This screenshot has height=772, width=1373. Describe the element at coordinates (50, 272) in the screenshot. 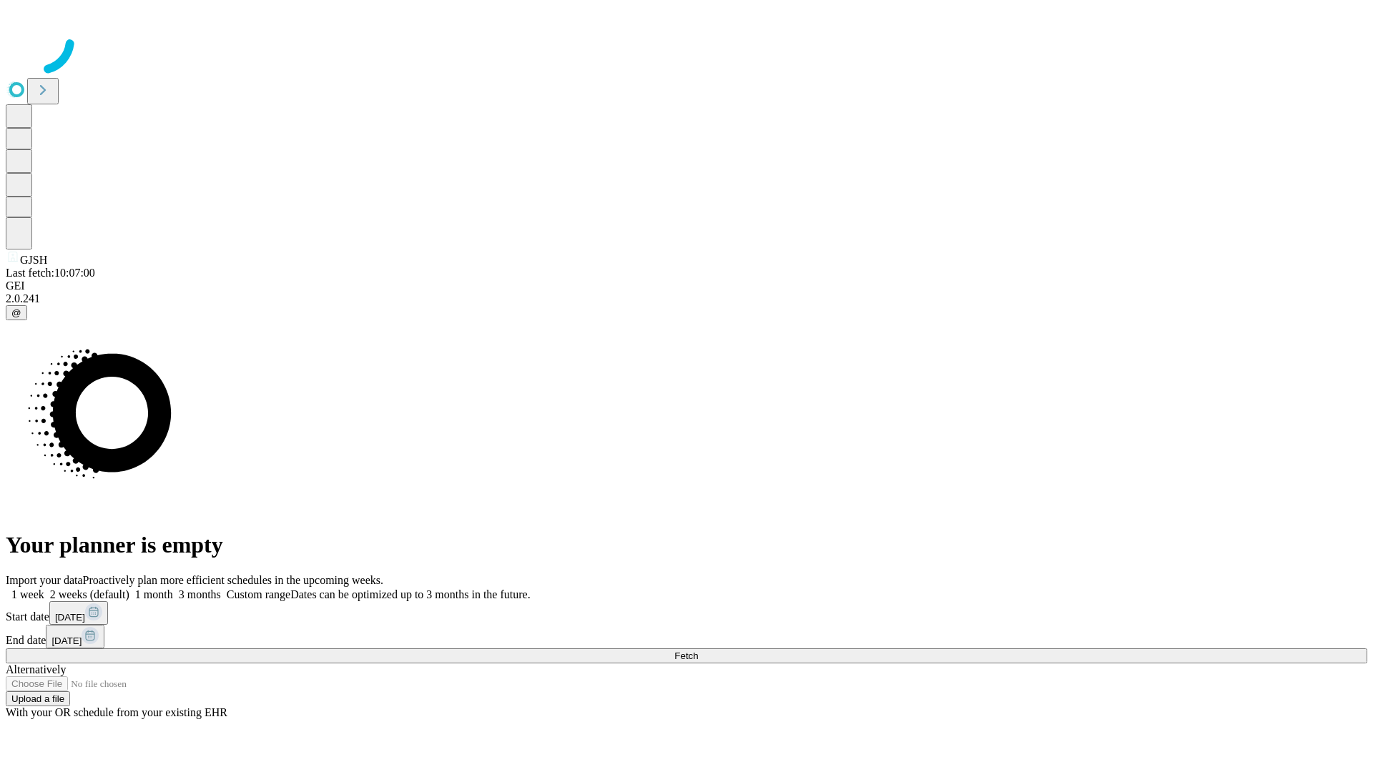

I see `span: Last fetch: 10:07:00` at that location.